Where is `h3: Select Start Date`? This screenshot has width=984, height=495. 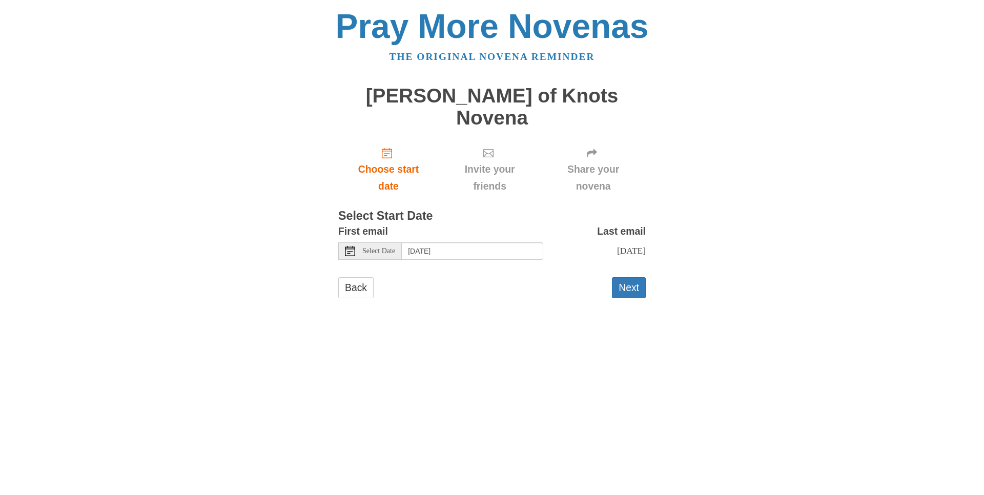 h3: Select Start Date is located at coordinates (492, 216).